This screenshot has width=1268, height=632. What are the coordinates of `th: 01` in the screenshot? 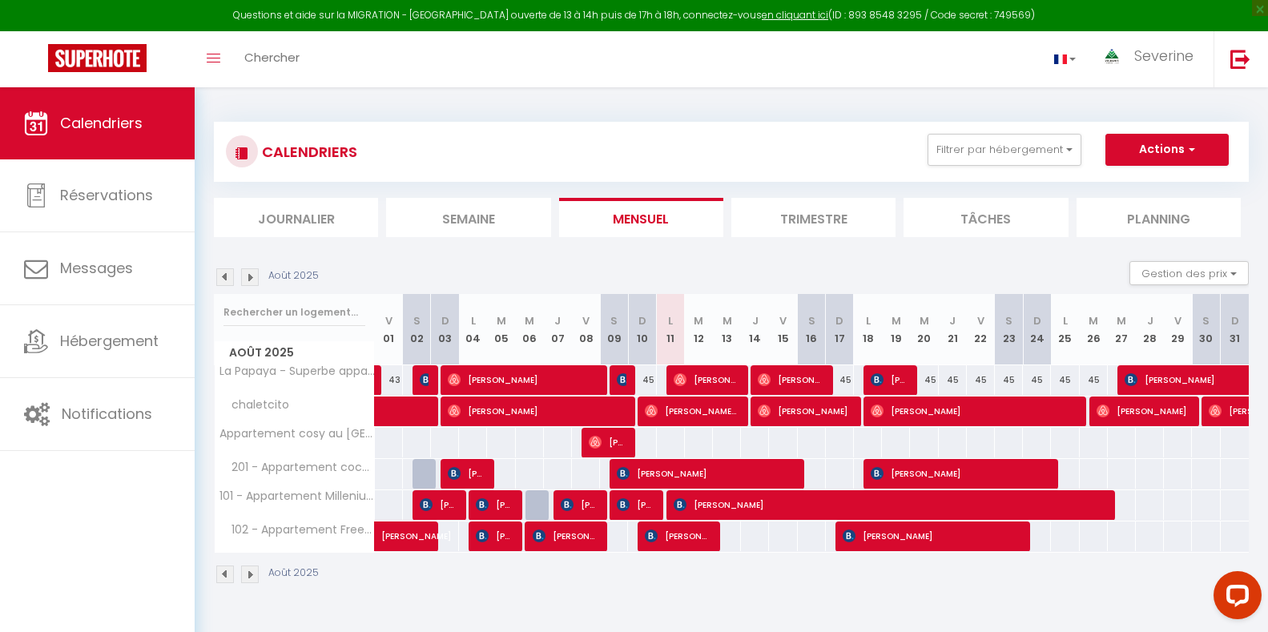 It's located at (389, 329).